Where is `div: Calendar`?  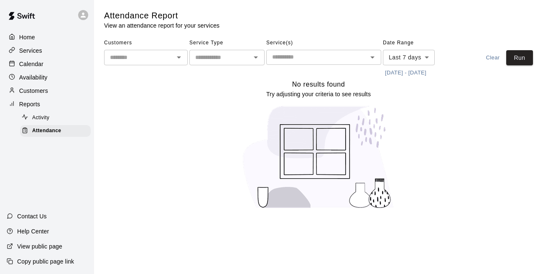 div: Calendar is located at coordinates (47, 64).